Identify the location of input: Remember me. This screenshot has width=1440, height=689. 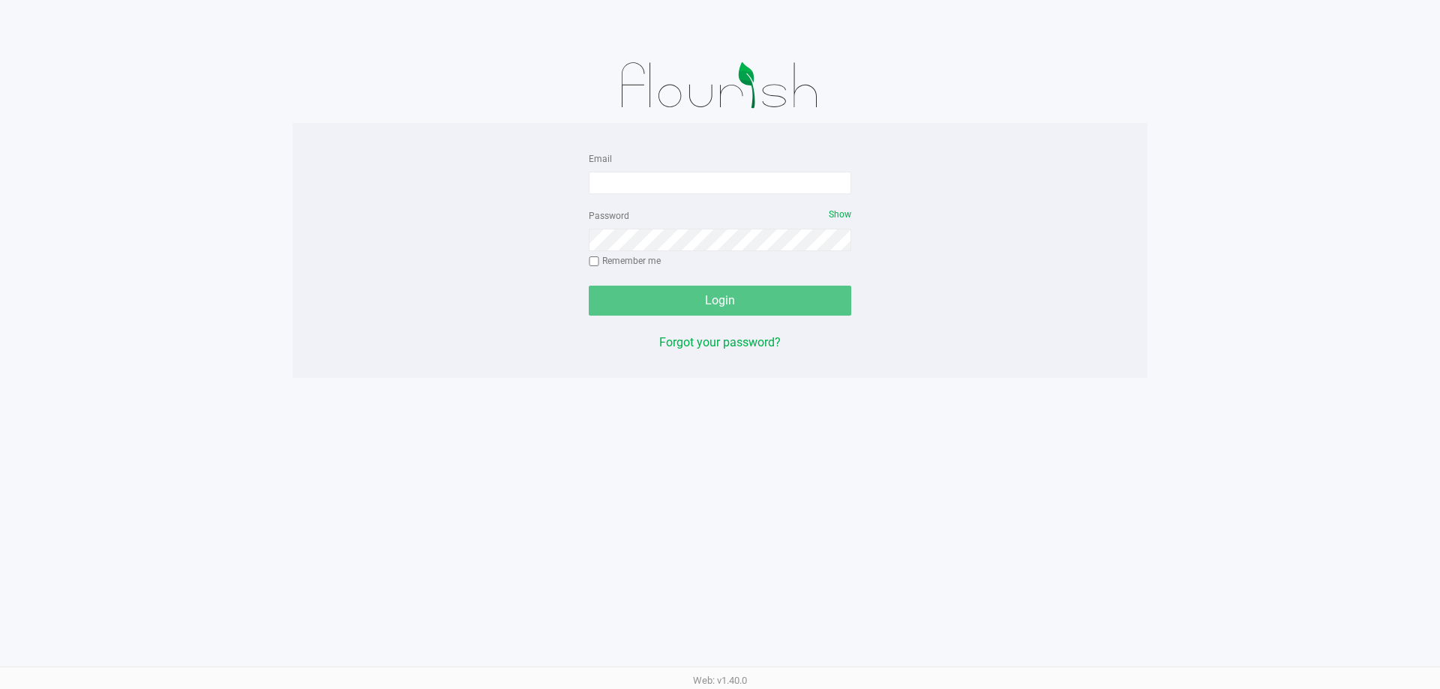
(594, 262).